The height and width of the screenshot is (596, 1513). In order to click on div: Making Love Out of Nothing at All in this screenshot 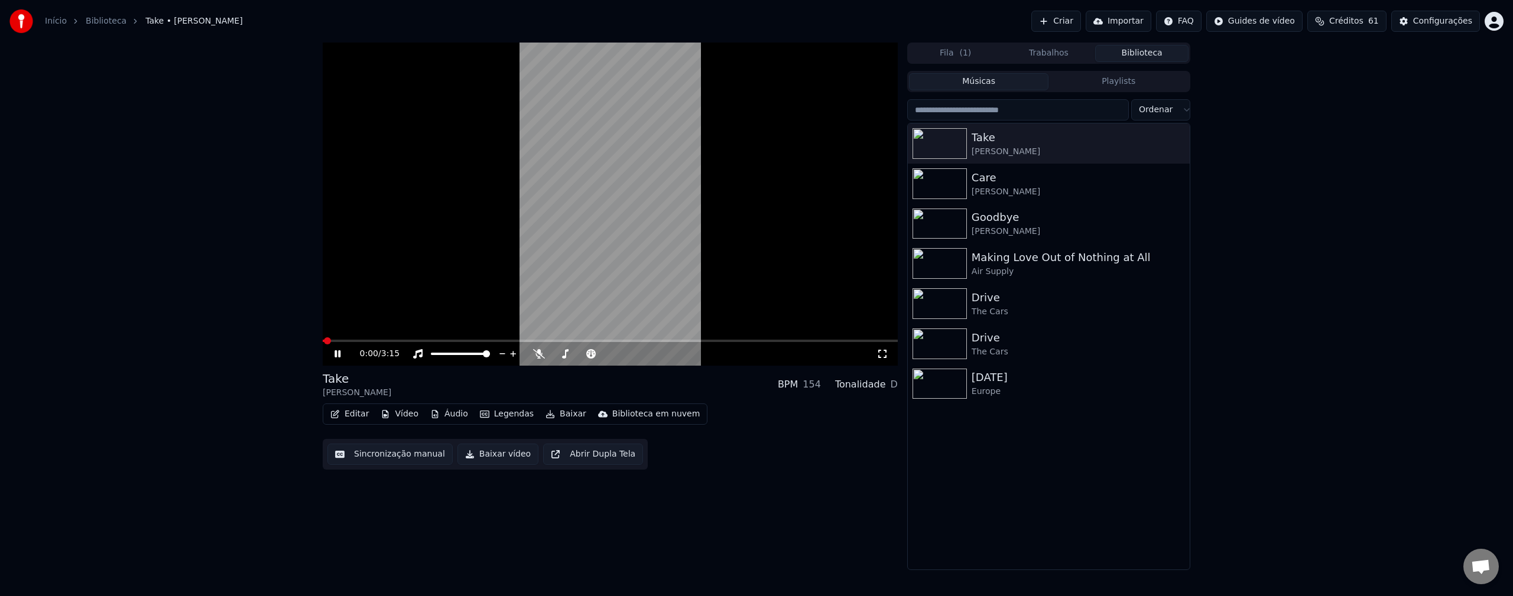, I will do `click(1078, 258)`.